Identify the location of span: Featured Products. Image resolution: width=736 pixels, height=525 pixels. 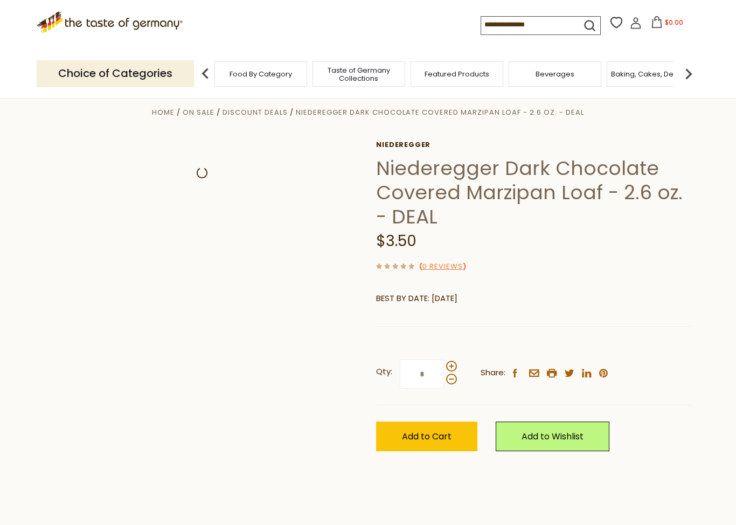
(457, 74).